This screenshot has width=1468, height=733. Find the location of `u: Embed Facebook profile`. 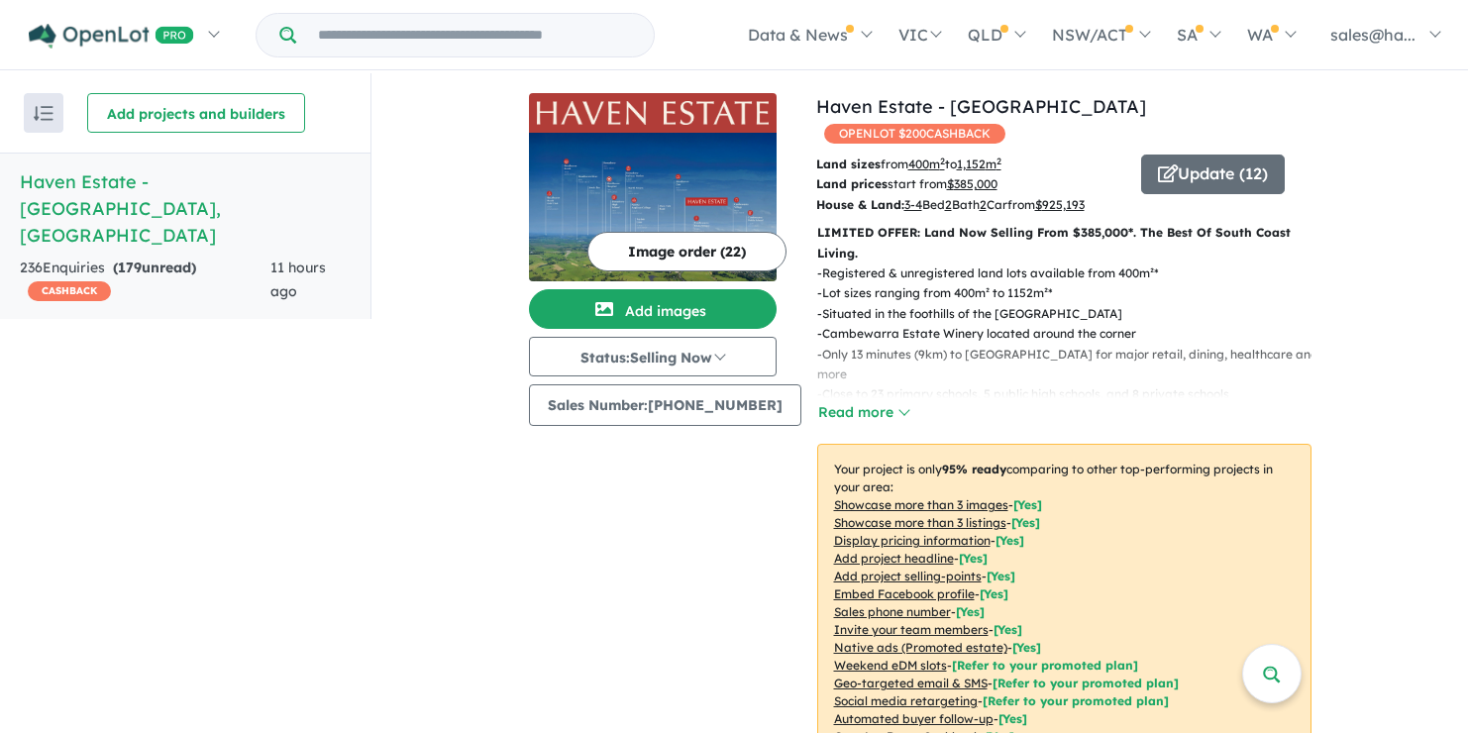

u: Embed Facebook profile is located at coordinates (904, 593).